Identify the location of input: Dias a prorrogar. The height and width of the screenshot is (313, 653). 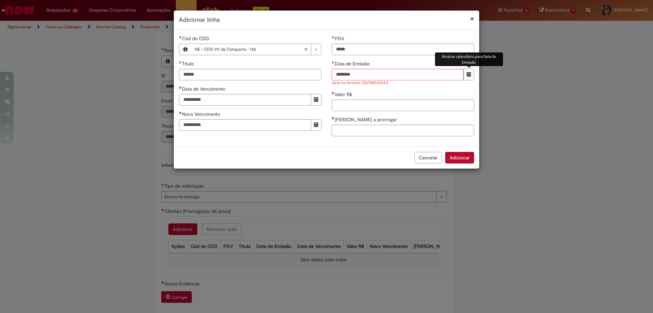
(403, 130).